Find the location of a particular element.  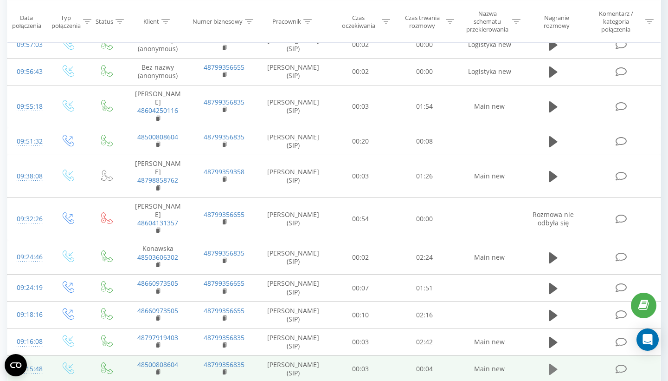

a: 48604131357 is located at coordinates (158, 222).